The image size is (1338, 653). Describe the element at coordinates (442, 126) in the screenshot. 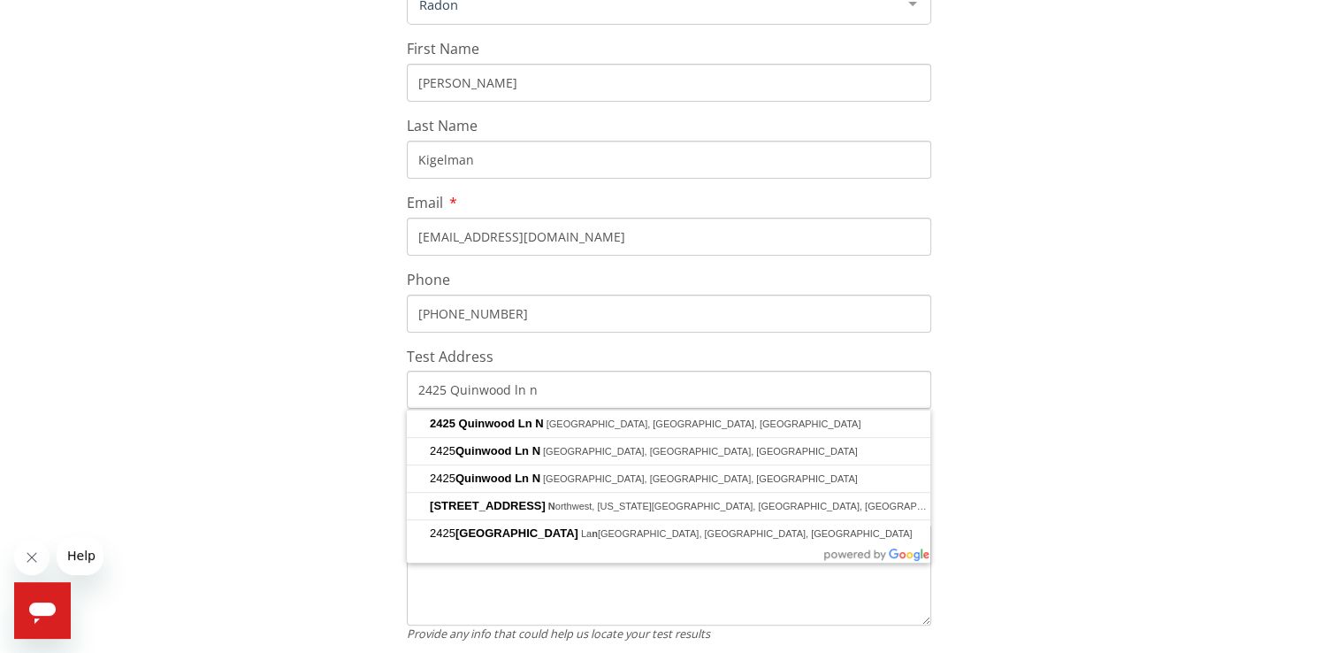

I see `span: Last Name` at that location.